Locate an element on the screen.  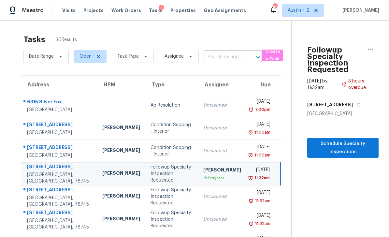
th: HPM is located at coordinates (121, 85).